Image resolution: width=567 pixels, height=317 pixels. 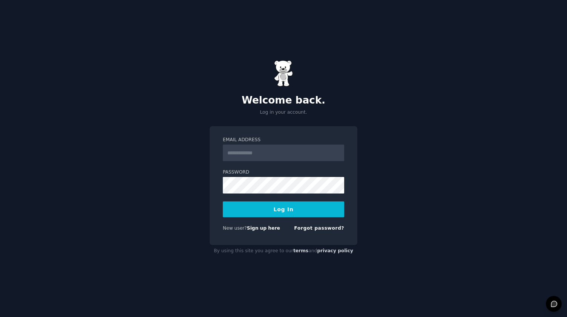 What do you see at coordinates (283, 209) in the screenshot?
I see `button: Log In` at bounding box center [283, 209].